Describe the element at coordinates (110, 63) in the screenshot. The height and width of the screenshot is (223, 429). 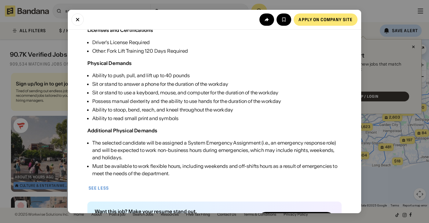
I see `div: Physical Demands` at that location.